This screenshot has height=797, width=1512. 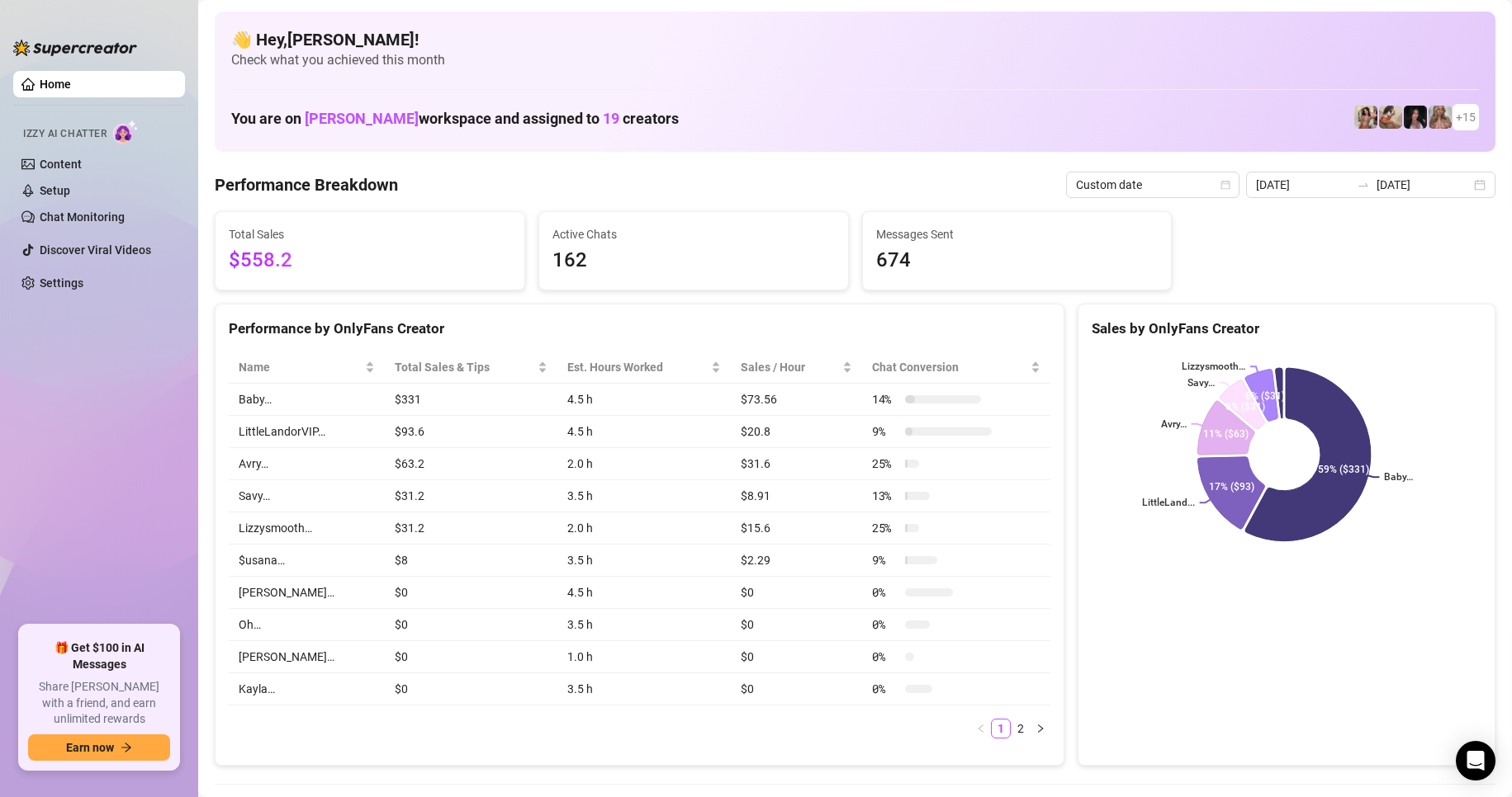 What do you see at coordinates (1363, 185) in the screenshot?
I see `span: swap-right` at bounding box center [1363, 185].